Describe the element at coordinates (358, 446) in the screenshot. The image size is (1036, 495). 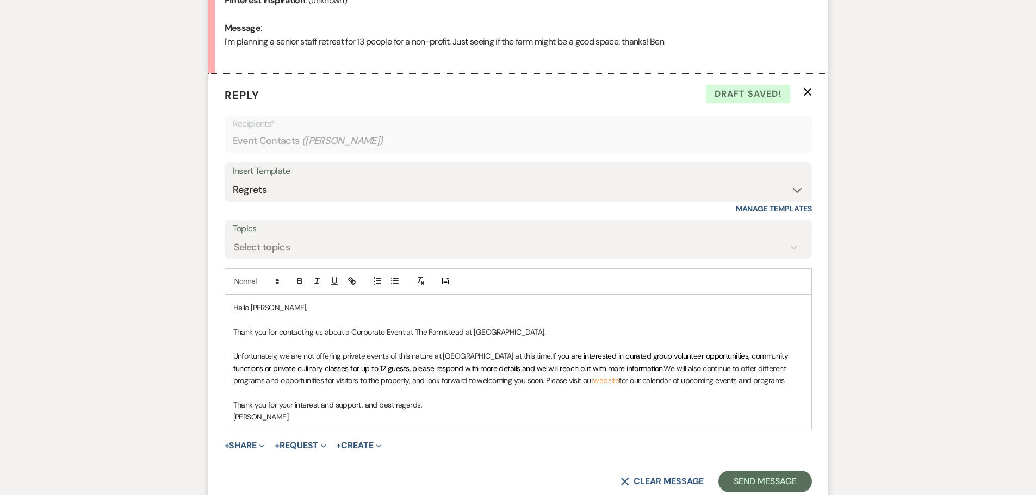
I see `button: Create` at that location.